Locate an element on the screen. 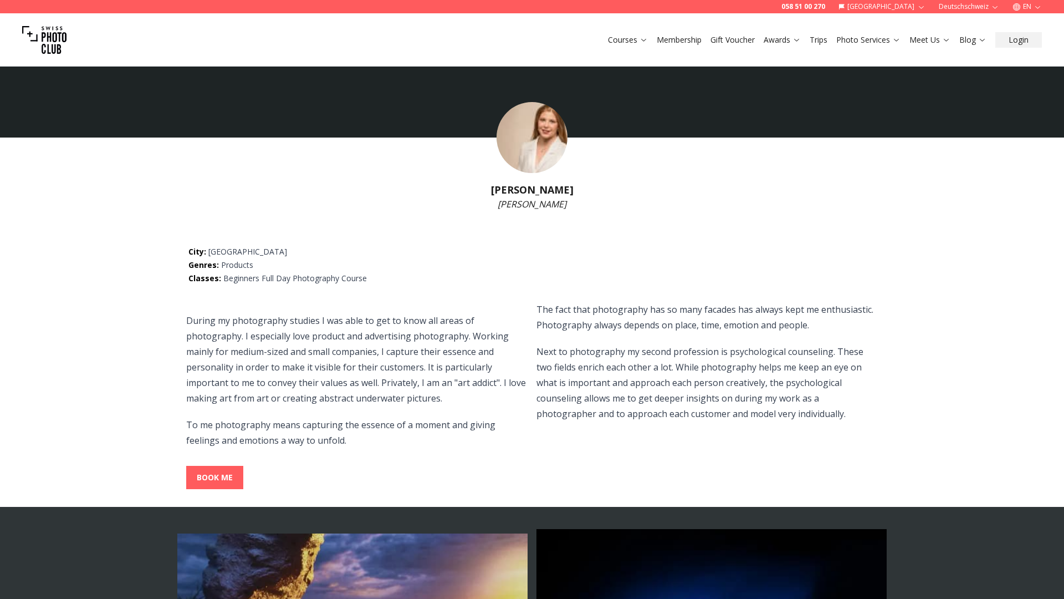 This screenshot has width=1064, height=599. button: BOOK ME is located at coordinates (215, 477).